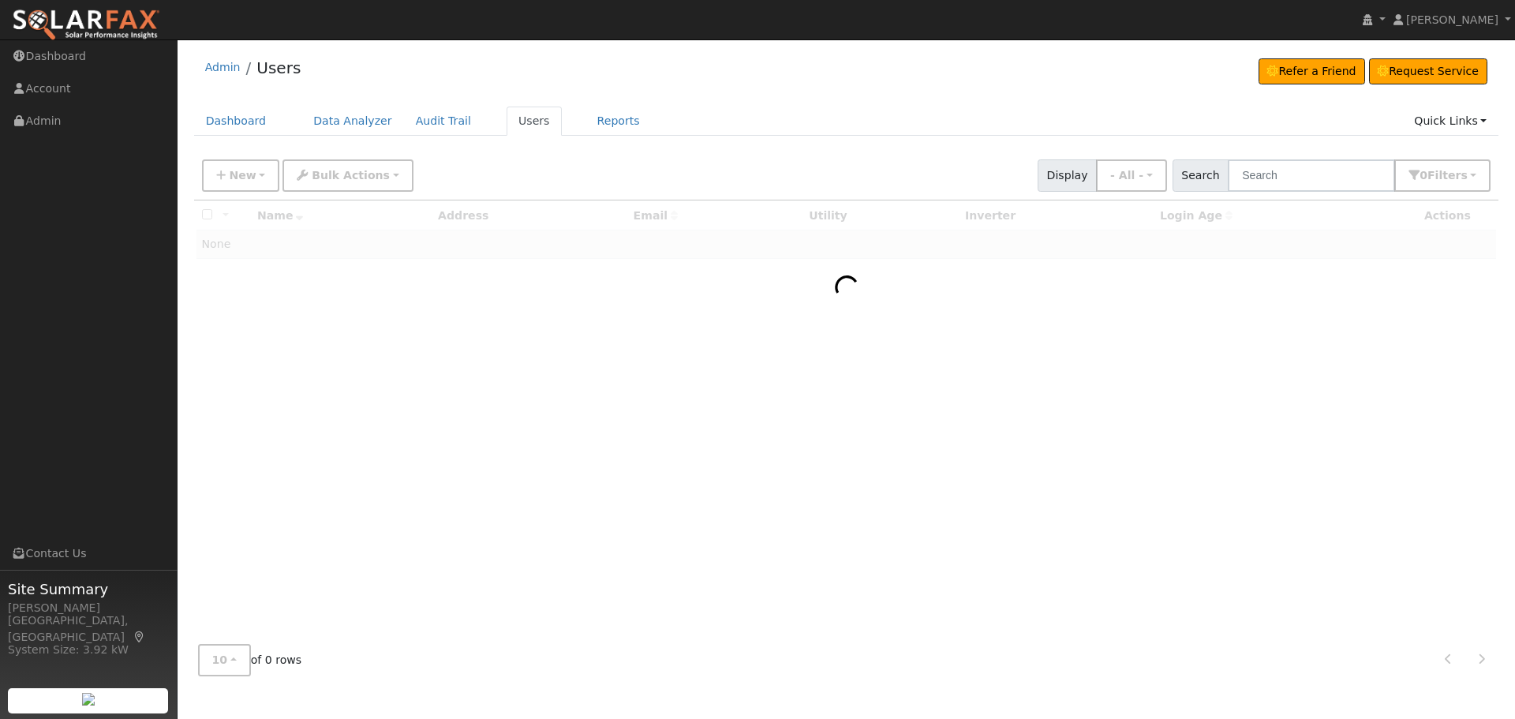  Describe the element at coordinates (88, 589) in the screenshot. I see `span: Site Summary` at that location.